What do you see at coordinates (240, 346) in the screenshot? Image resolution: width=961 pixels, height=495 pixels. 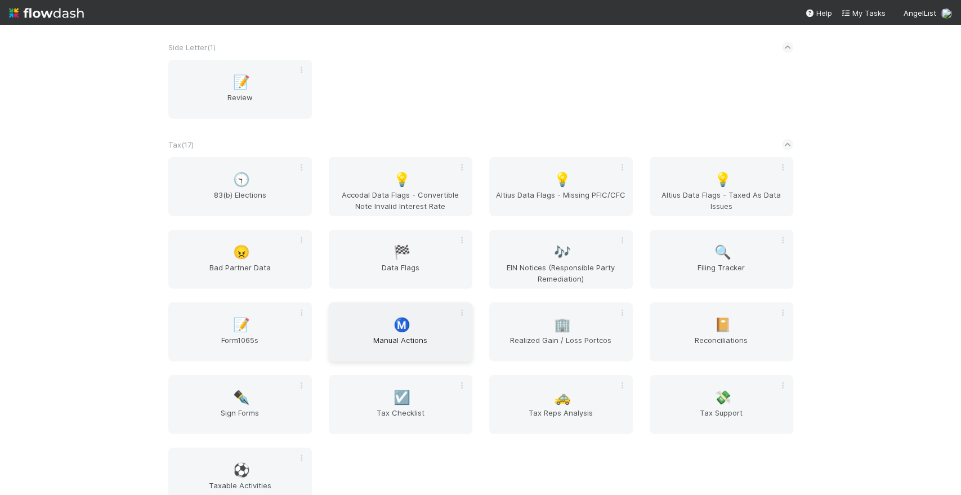 I see `span: Form1065s` at bounding box center [240, 346].